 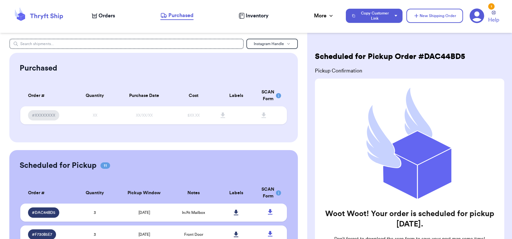 I want to click on h2: Purchased, so click(x=38, y=68).